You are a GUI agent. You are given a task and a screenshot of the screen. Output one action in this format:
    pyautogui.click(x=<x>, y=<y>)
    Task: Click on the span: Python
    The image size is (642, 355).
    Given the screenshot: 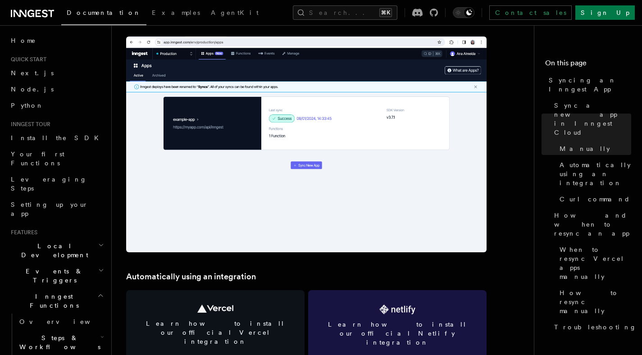 What is the action you would take?
    pyautogui.click(x=27, y=105)
    